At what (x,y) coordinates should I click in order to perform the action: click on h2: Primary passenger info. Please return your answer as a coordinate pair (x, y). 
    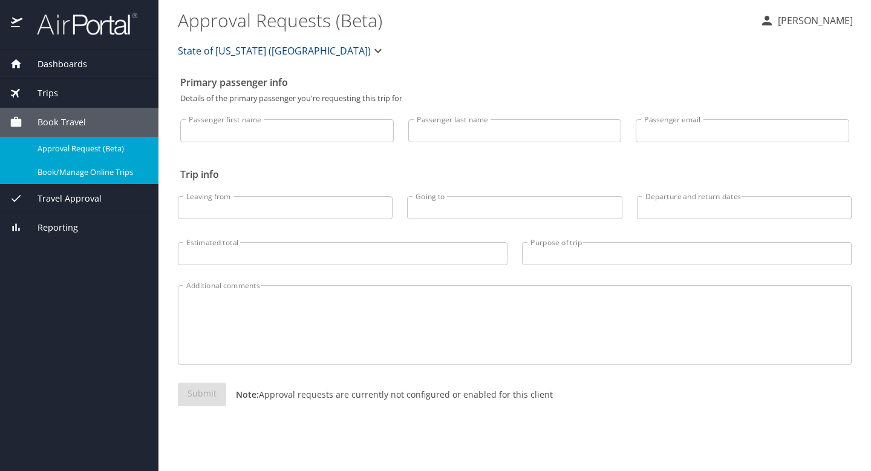
    Looking at the image, I should click on (515, 82).